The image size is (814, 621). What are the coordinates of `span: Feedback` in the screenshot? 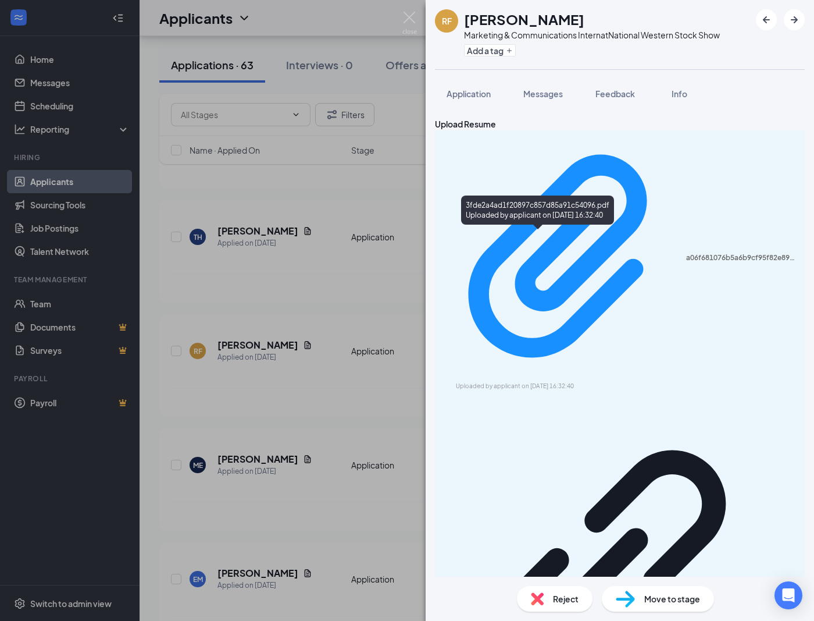 It's located at (615, 94).